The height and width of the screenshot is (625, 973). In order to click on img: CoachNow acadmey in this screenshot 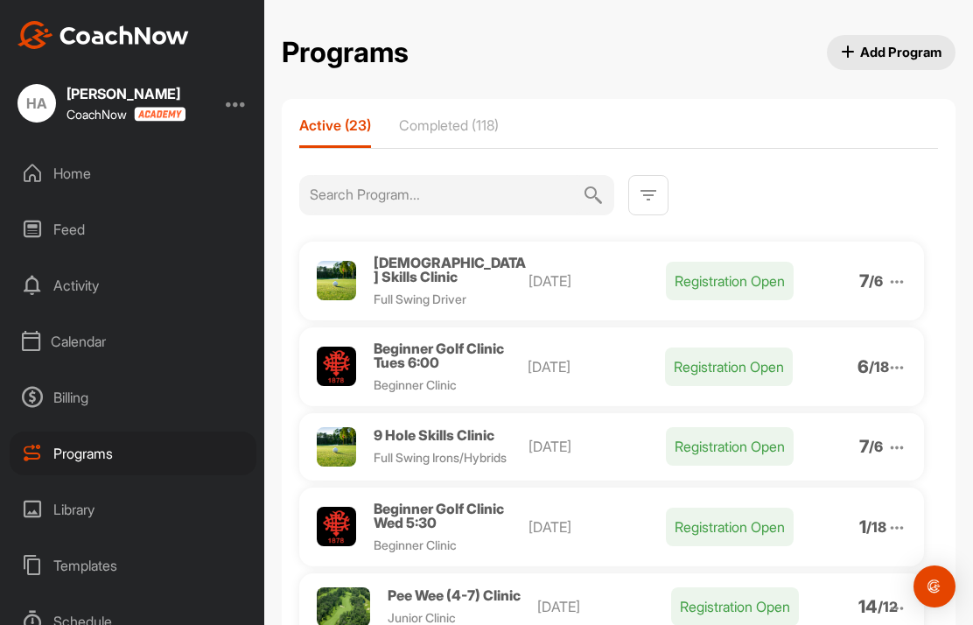, I will do `click(159, 114)`.